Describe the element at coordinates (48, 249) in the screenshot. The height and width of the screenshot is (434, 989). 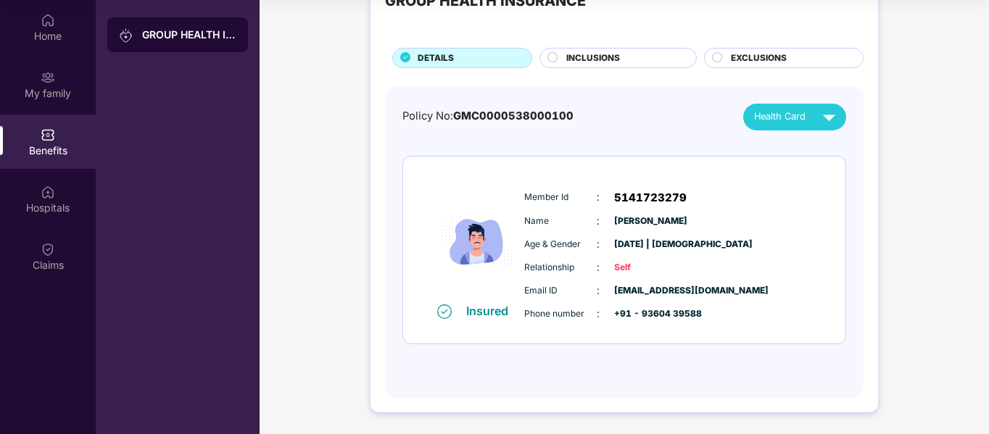
I see `img: svg+xml;base64,PHN2ZyBpZD0iQ2xhaW0iIHhtbG5zPSJodHRwOi8vd3d3LnczLm9yZy8yMDAwL3N2ZyIgd2lkdGg9IjIwIi...` at that location.